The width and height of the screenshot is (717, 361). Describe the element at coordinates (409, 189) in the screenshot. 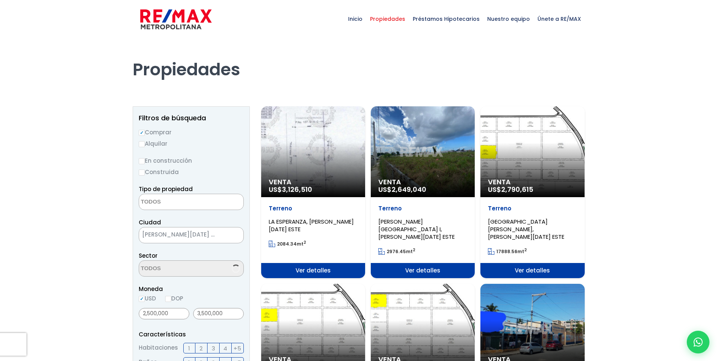

I see `span: 2,649,040` at that location.